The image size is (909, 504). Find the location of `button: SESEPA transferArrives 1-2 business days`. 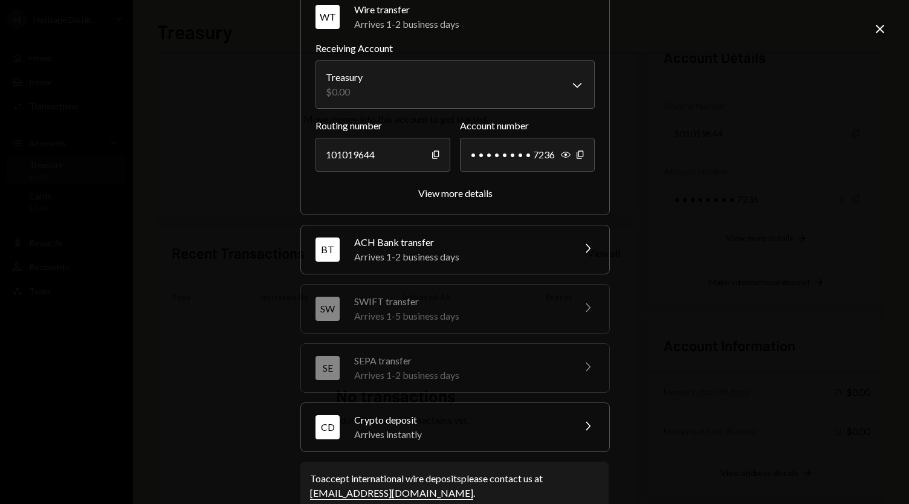

button: SESEPA transferArrives 1-2 business days is located at coordinates (455, 368).